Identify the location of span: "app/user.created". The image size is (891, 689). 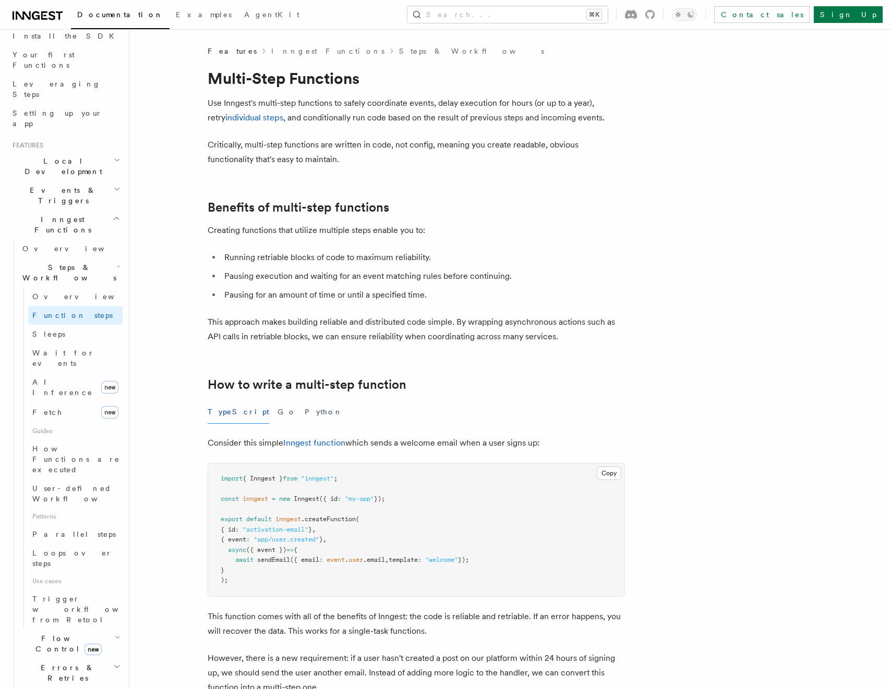
(286, 540).